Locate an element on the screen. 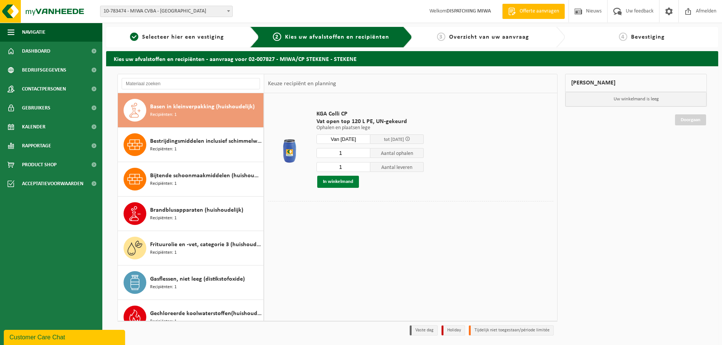 Image resolution: width=722 pixels, height=345 pixels. span: Vat open top 120 L PE, UN-gekeurd is located at coordinates (370, 122).